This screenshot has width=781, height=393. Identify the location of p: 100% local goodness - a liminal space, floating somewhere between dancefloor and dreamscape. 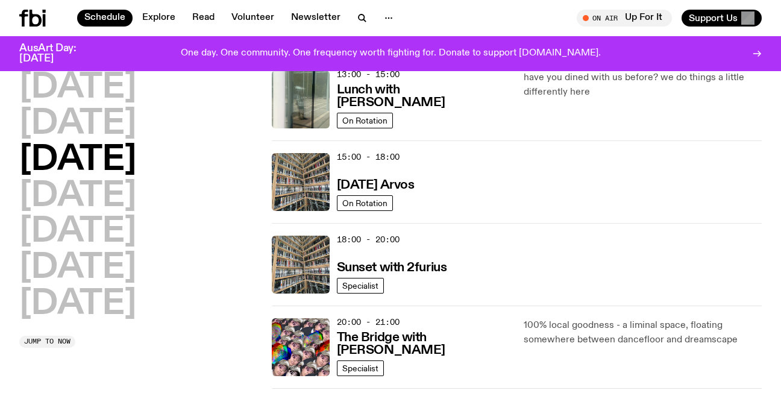
(642, 333).